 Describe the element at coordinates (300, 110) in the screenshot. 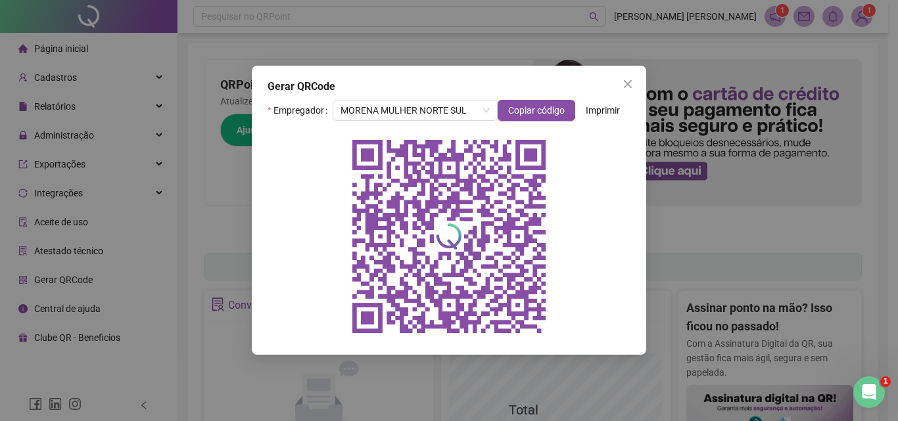

I see `label: Empregador` at that location.